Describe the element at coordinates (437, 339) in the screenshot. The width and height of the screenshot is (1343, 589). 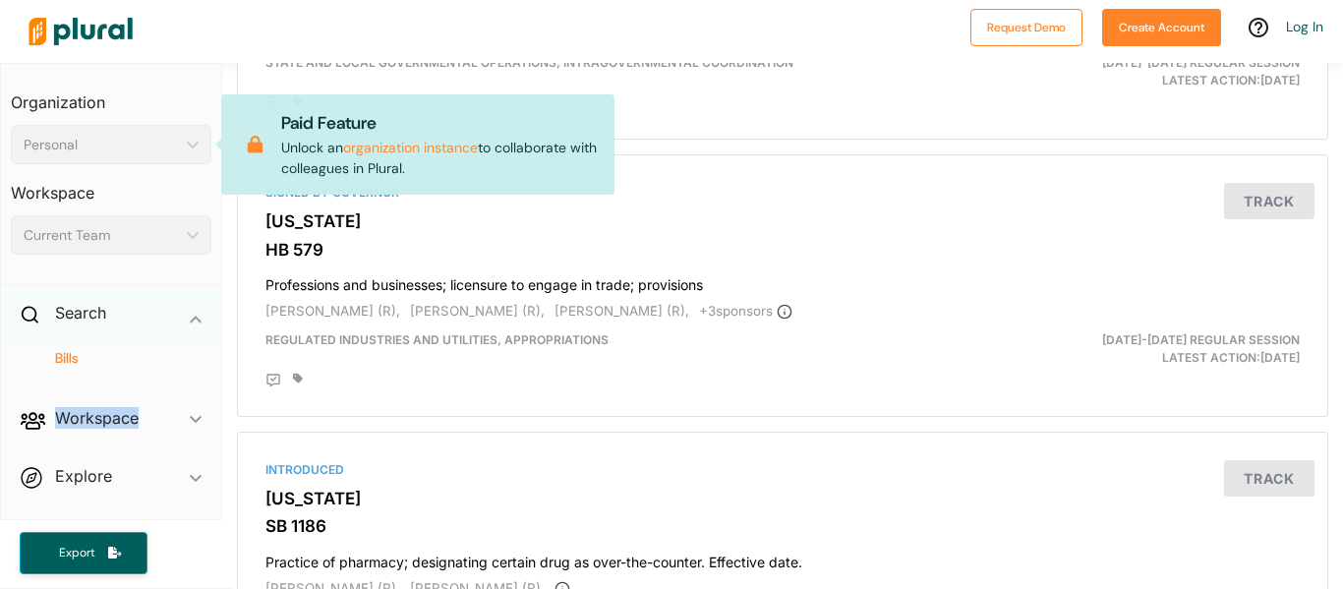
I see `span: Regulated Industries and Utilities, Appropriations` at that location.